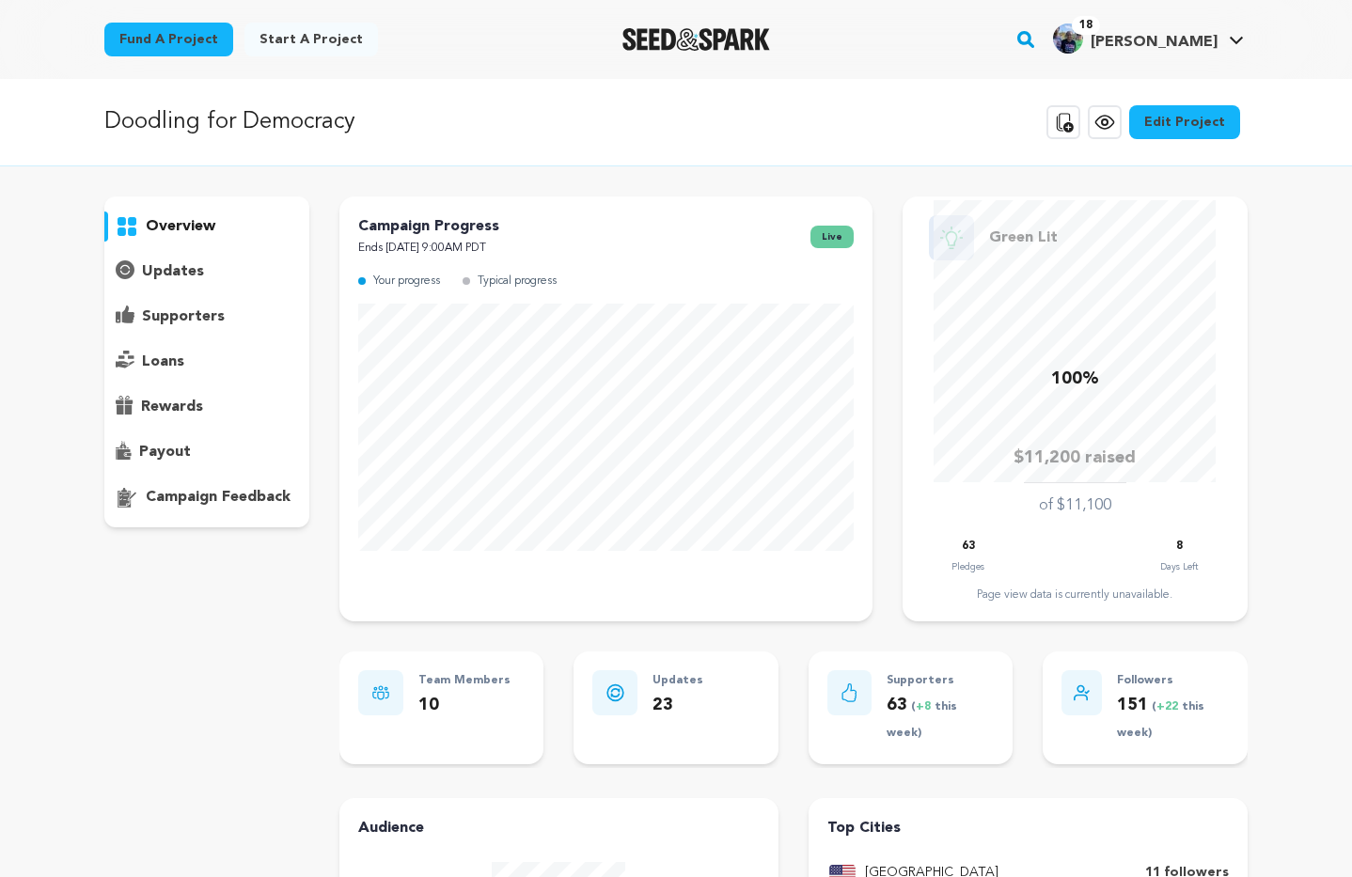 The height and width of the screenshot is (877, 1352). I want to click on p: Typical progress, so click(517, 281).